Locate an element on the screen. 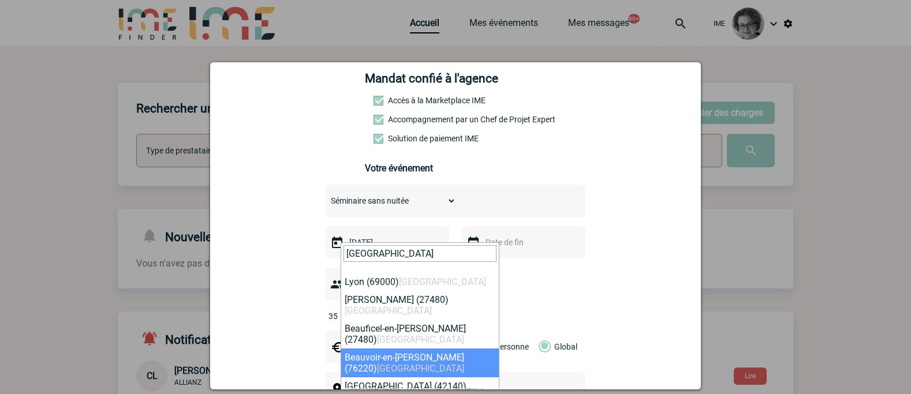 This screenshot has height=394, width=911. h4: Mandat confié à l'agence is located at coordinates (431, 79).